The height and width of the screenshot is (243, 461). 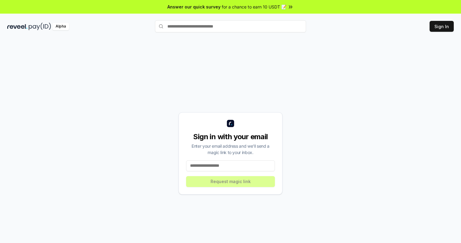 I want to click on span: for a chance to earn 10 USDT 📝, so click(x=254, y=7).